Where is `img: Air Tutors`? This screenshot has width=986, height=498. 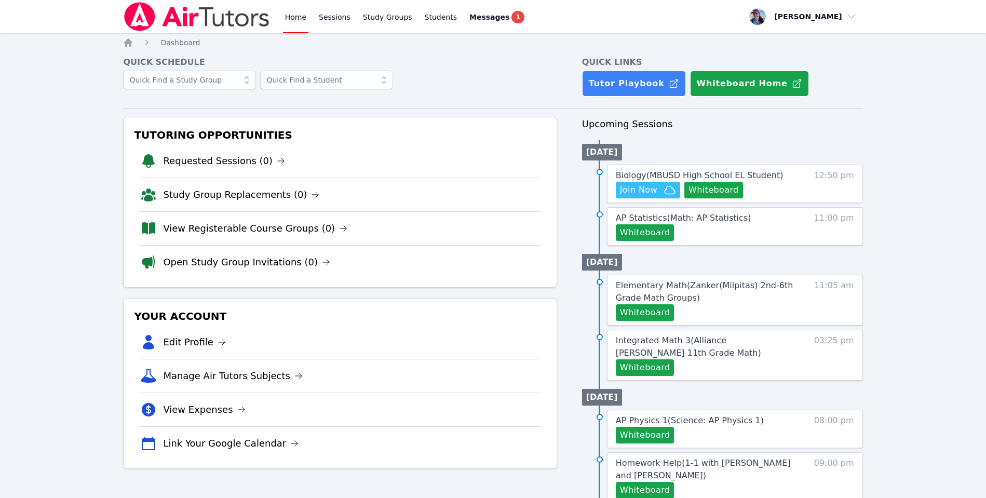
img: Air Tutors is located at coordinates (196, 17).